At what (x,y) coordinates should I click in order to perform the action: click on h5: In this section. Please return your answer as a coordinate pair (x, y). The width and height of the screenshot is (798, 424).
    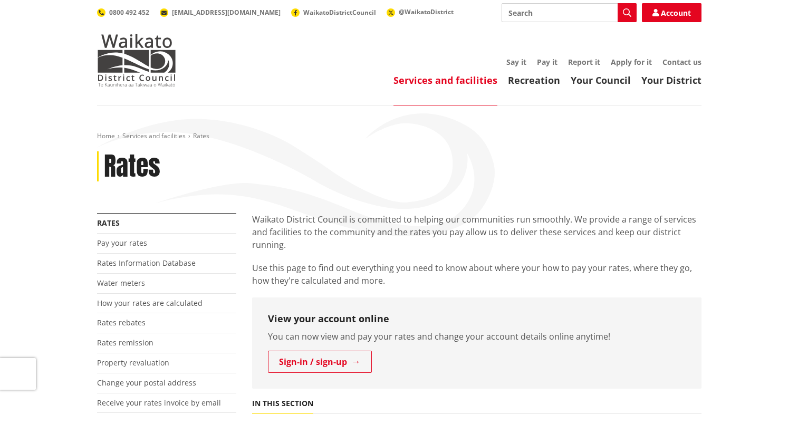
    Looking at the image, I should click on (283, 403).